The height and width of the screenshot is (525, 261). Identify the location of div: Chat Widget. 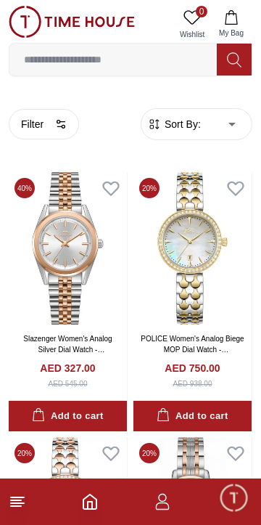
(234, 498).